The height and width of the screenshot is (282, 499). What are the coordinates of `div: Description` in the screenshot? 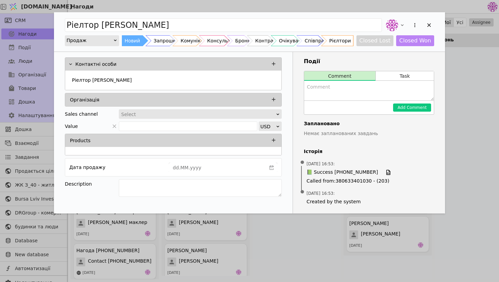 It's located at (92, 184).